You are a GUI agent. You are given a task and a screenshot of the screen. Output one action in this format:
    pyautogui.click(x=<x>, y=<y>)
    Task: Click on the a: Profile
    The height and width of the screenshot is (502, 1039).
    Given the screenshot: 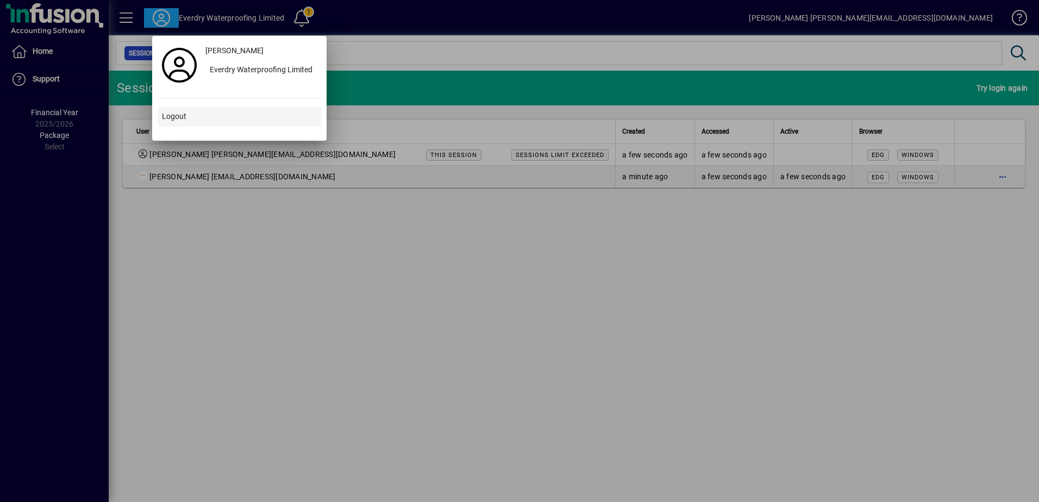 What is the action you would take?
    pyautogui.click(x=179, y=65)
    